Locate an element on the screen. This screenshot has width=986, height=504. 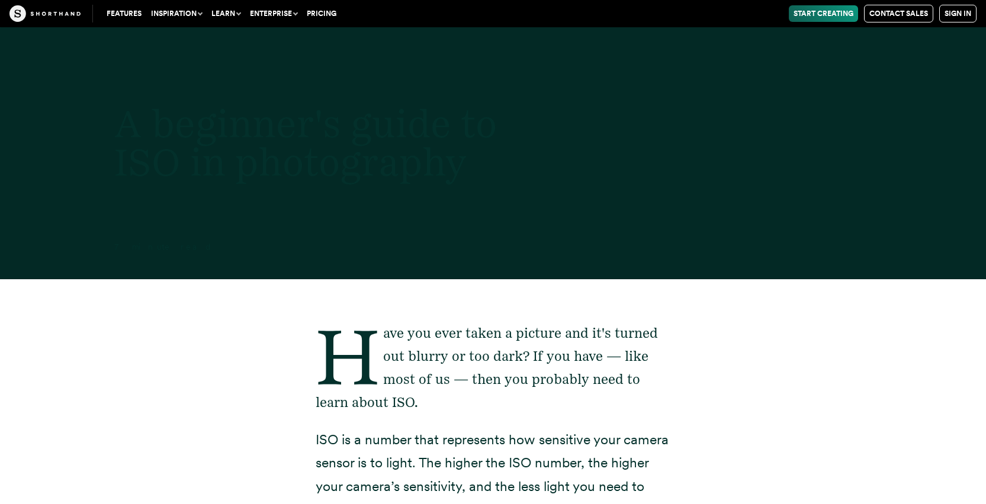
a: Features is located at coordinates (124, 14).